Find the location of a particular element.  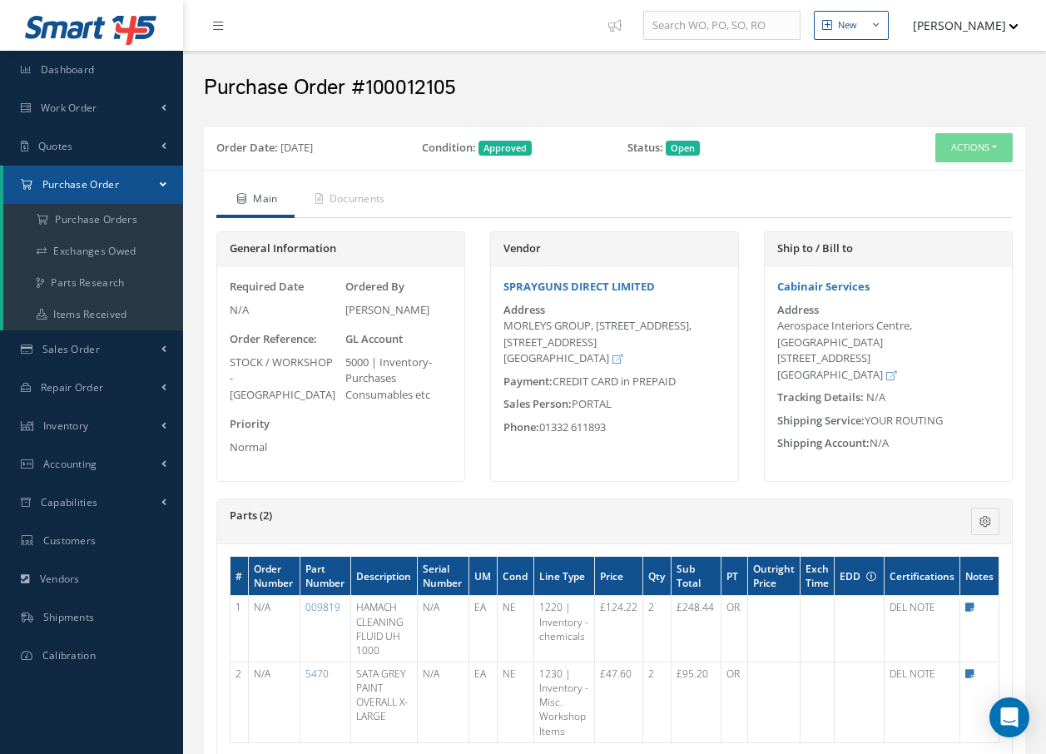

th: Qty is located at coordinates (657, 576).